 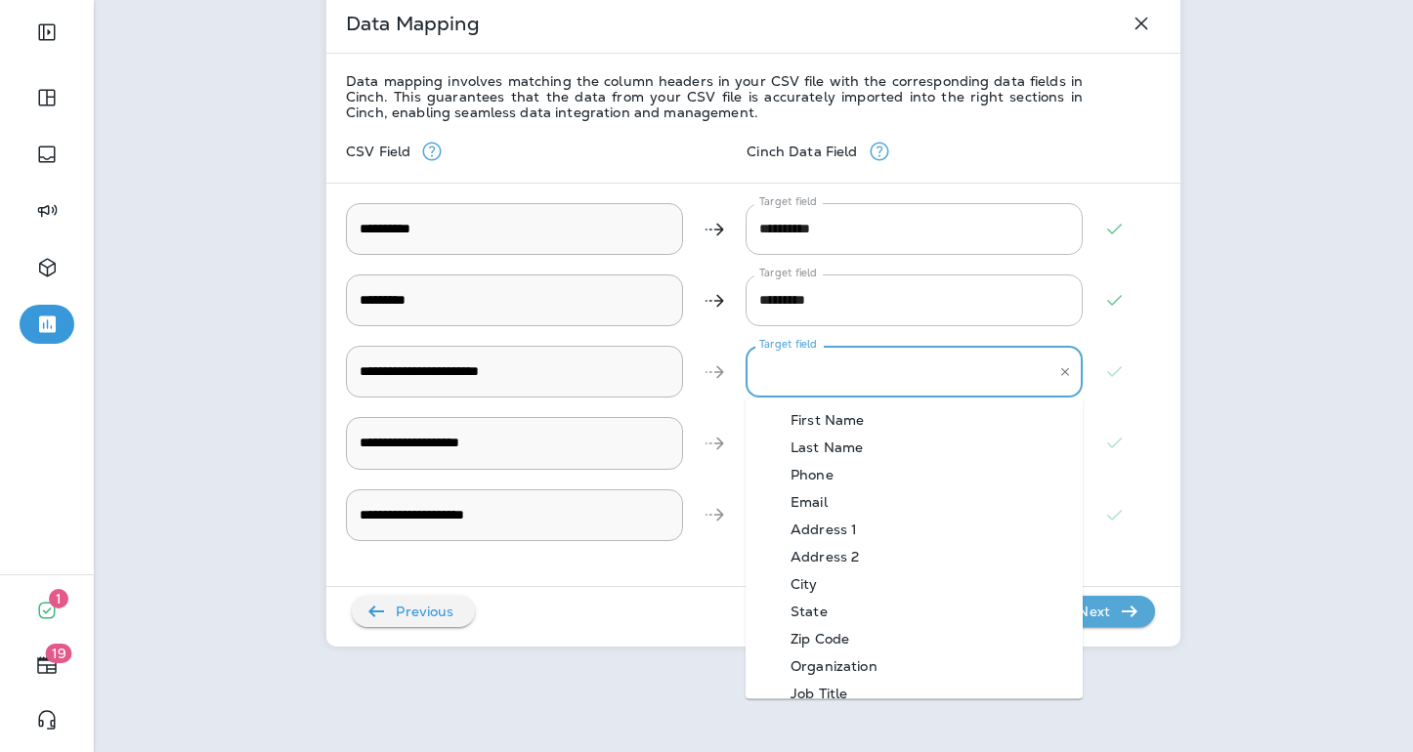 What do you see at coordinates (47, 32) in the screenshot?
I see `button: Expand Sidebar` at bounding box center [47, 32].